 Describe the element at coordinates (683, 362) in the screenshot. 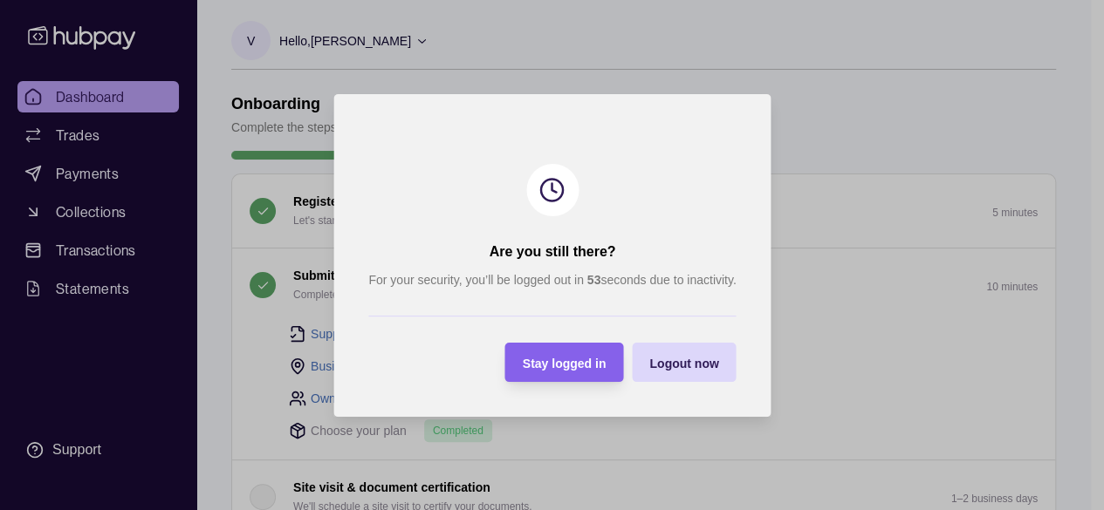

I see `button: Logout now` at that location.